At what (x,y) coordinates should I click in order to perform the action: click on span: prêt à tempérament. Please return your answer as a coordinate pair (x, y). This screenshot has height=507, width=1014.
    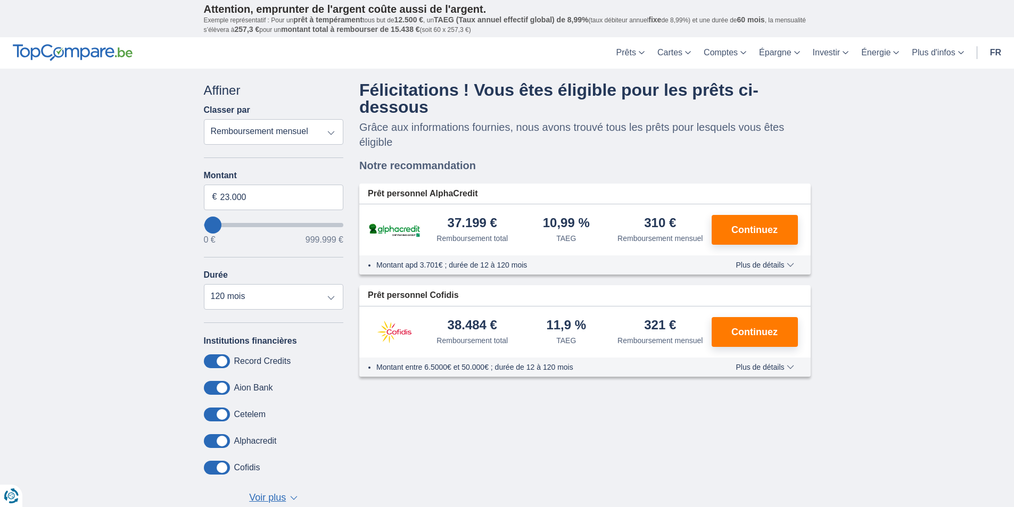
    Looking at the image, I should click on (328, 20).